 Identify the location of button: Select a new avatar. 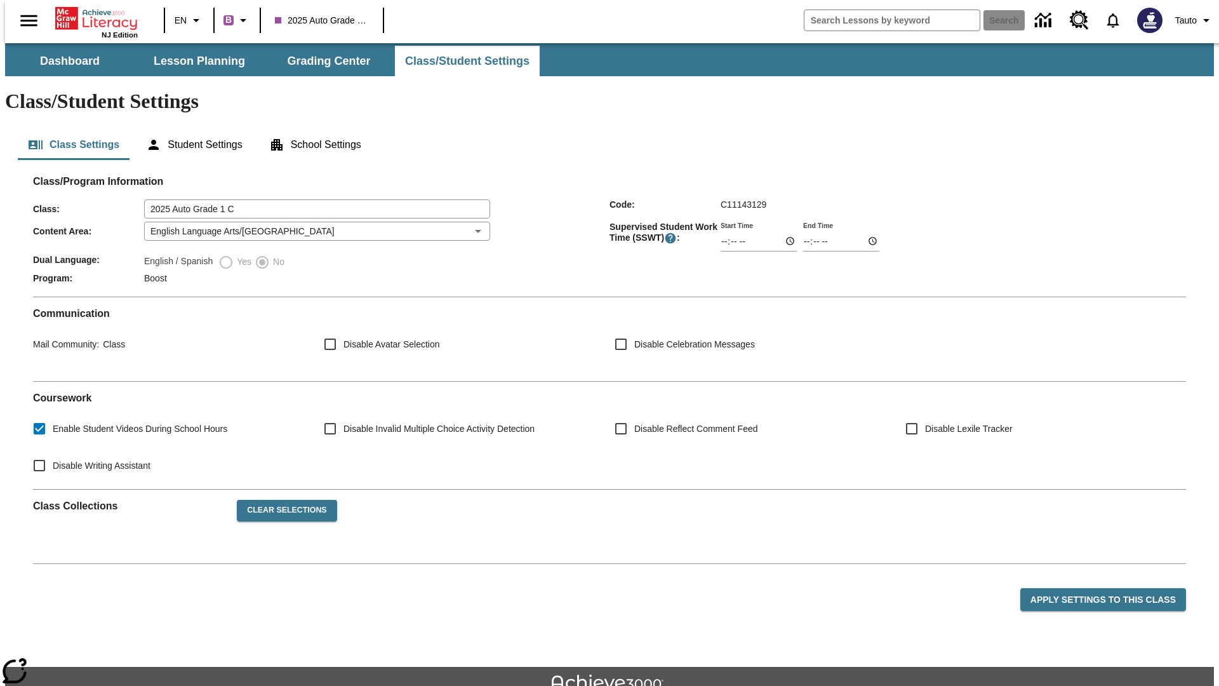
(1150, 20).